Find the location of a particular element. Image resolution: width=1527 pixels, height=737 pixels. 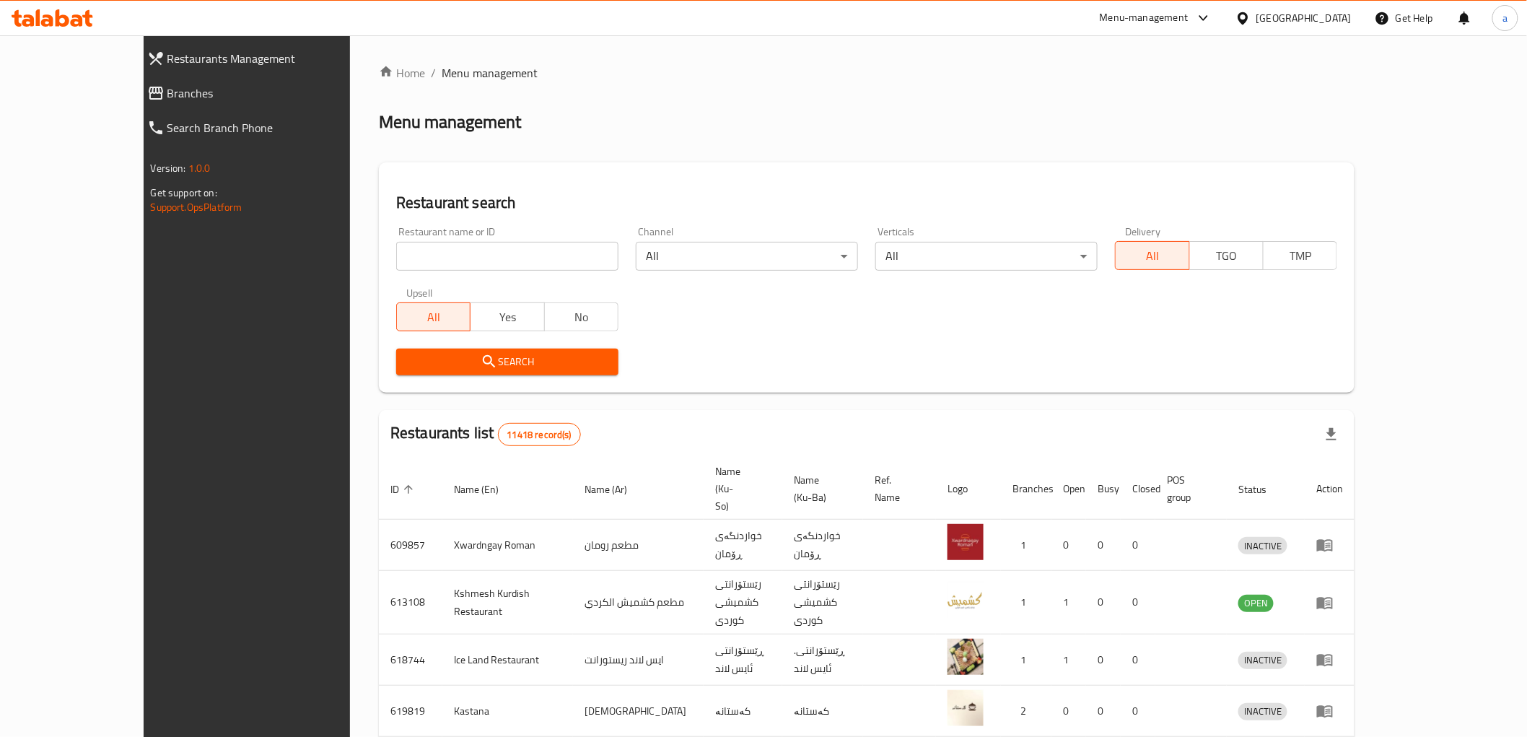

label: Delivery is located at coordinates (1143, 232).